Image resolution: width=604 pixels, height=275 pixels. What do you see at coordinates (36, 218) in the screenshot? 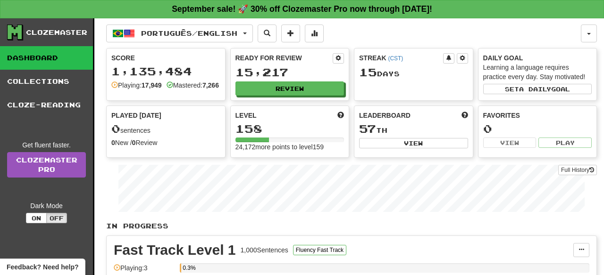
I see `button: On` at bounding box center [36, 218].